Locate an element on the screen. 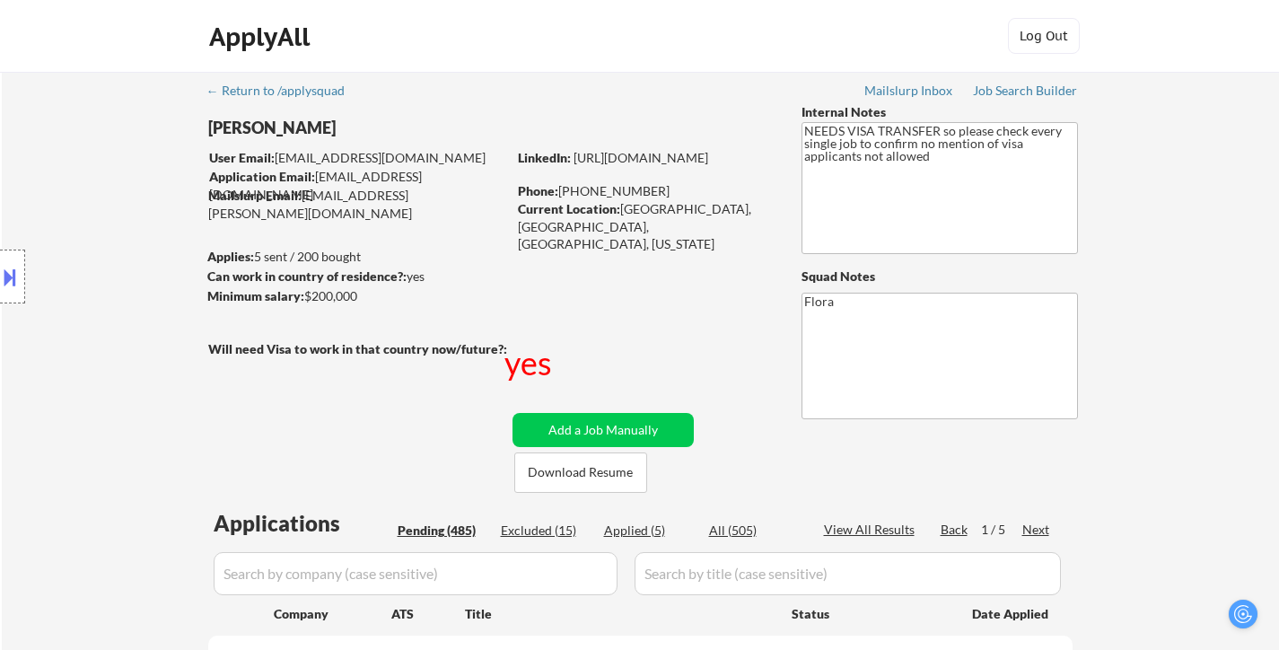  div: Date Applied is located at coordinates (1012, 614).